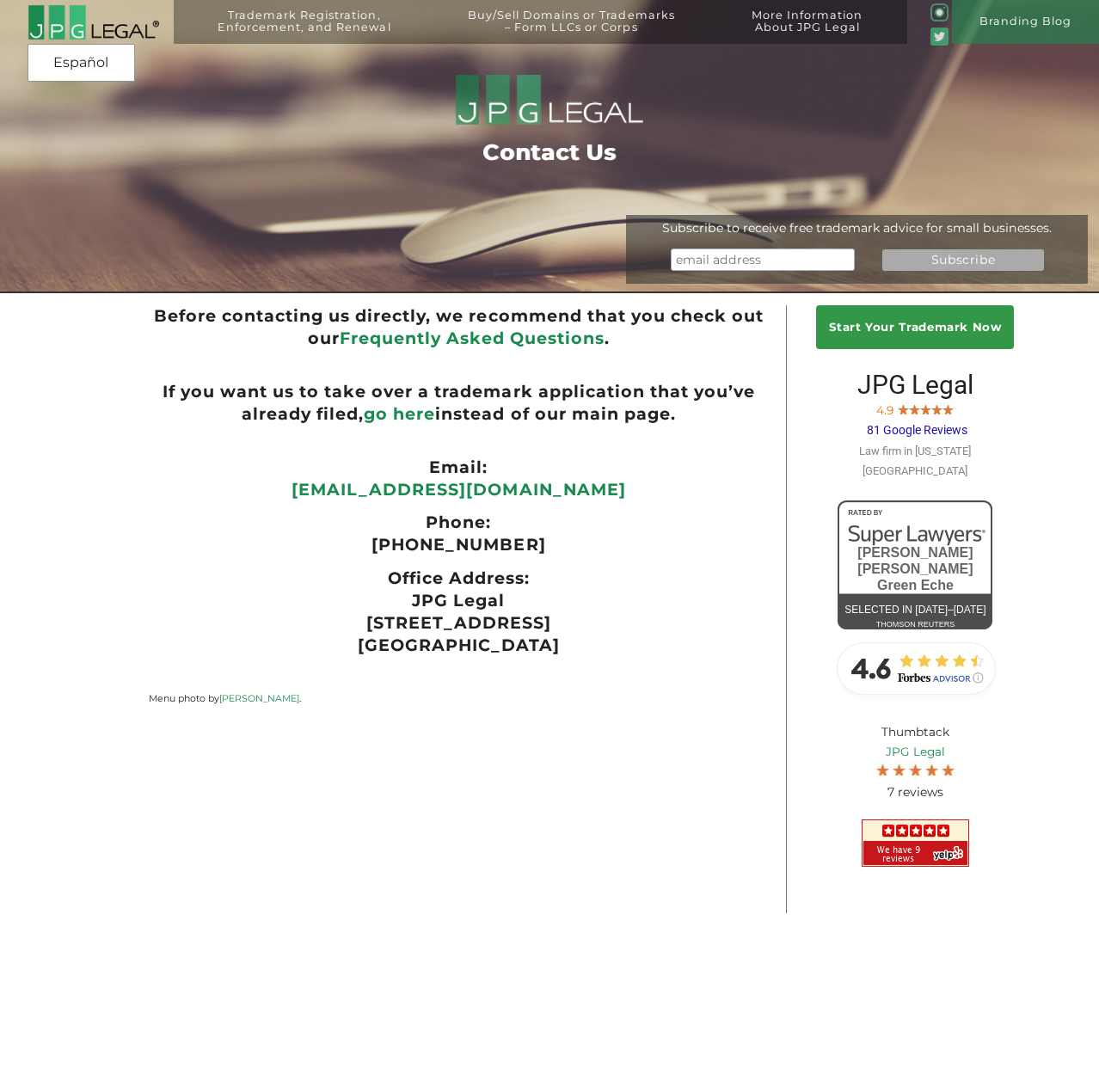  What do you see at coordinates (915, 792) in the screenshot?
I see `span: 7 reviews` at bounding box center [915, 792].